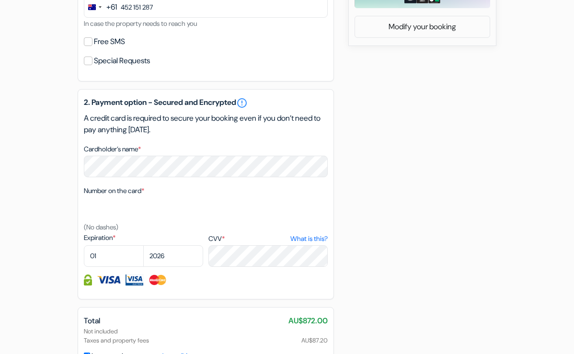 The height and width of the screenshot is (354, 574). Describe the element at coordinates (268, 238) in the screenshot. I see `label: CVV` at that location.